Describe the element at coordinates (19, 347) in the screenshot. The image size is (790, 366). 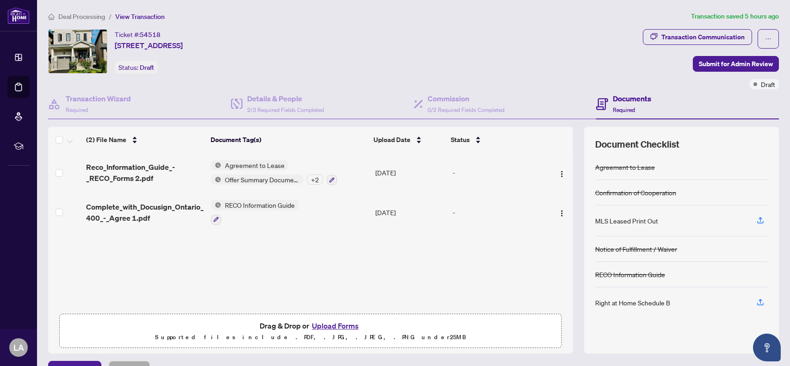
I see `span: LA` at that location.